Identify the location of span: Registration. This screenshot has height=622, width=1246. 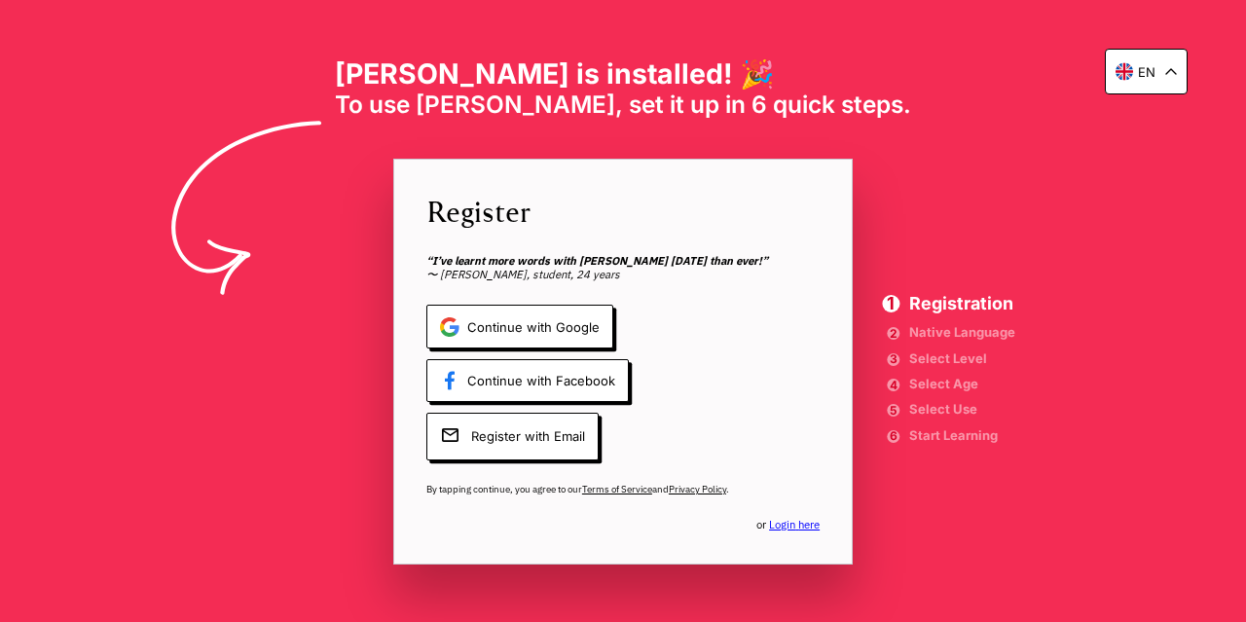
(962, 304).